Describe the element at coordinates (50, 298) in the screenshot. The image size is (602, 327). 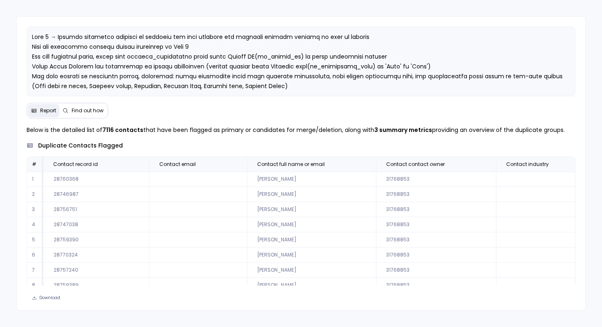
I see `span: Download` at that location.